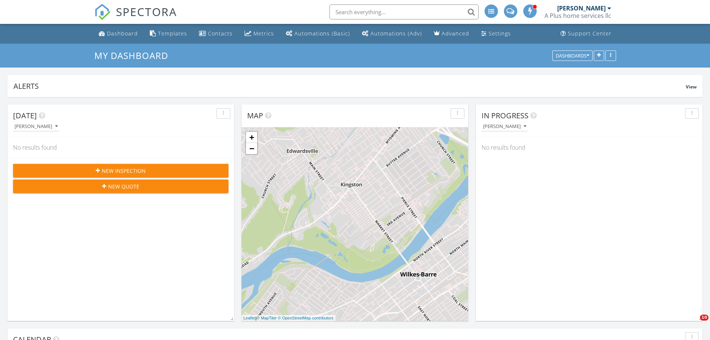 Image resolution: width=710 pixels, height=340 pixels. Describe the element at coordinates (259, 34) in the screenshot. I see `a: Metrics` at that location.